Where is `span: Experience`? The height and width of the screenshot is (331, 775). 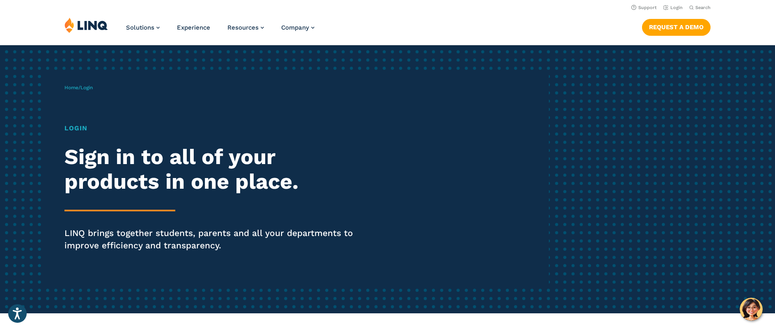
span: Experience is located at coordinates (193, 28).